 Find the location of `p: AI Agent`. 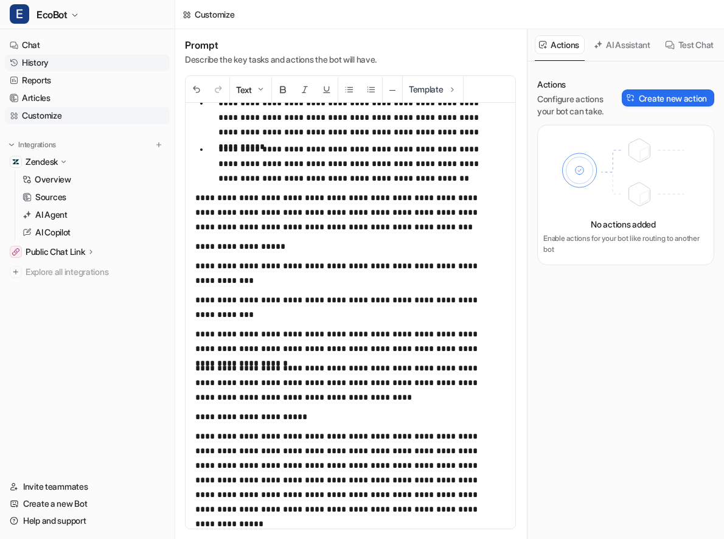

p: AI Agent is located at coordinates (51, 215).